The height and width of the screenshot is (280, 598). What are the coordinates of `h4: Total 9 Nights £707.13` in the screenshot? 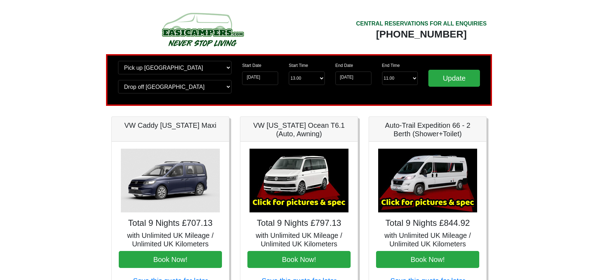 It's located at (170, 223).